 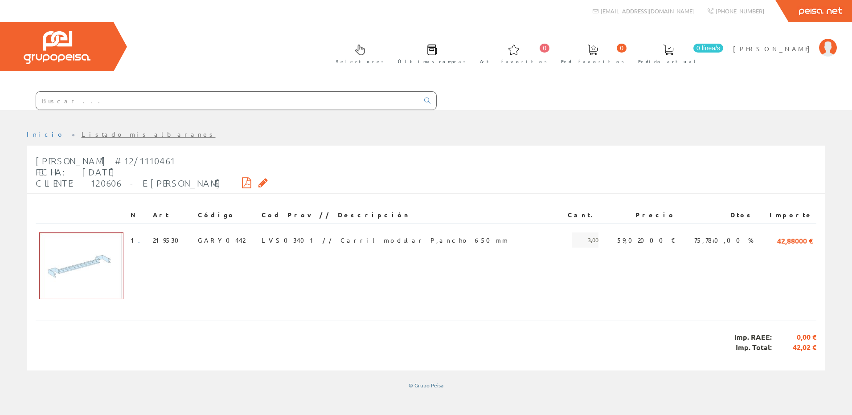 I want to click on span: Últimas compras, so click(x=432, y=61).